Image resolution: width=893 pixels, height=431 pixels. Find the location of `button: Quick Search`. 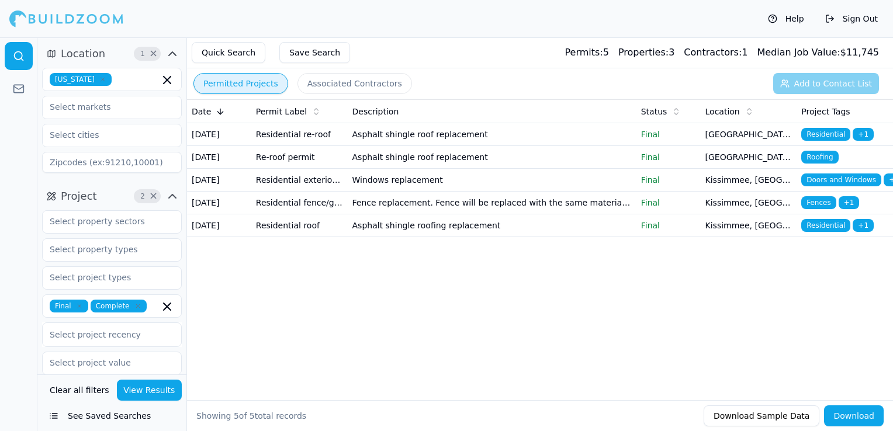

button: Quick Search is located at coordinates (228, 53).